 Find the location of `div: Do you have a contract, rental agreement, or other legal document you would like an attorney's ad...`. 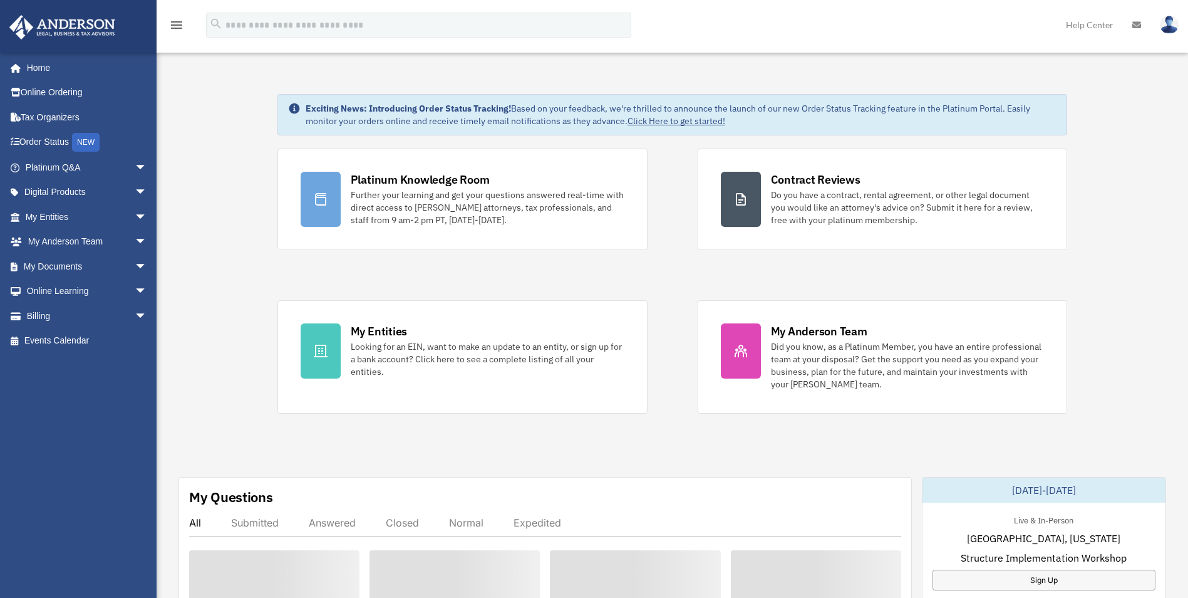

div: Do you have a contract, rental agreement, or other legal document you would like an attorney's ad... is located at coordinates (908, 207).